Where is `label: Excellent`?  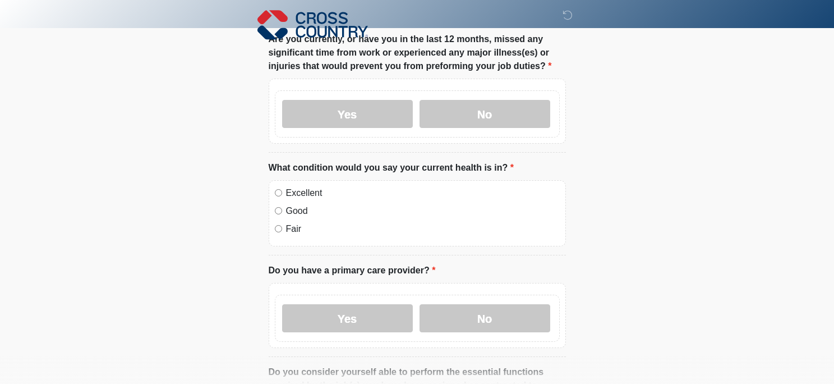 label: Excellent is located at coordinates (423, 193).